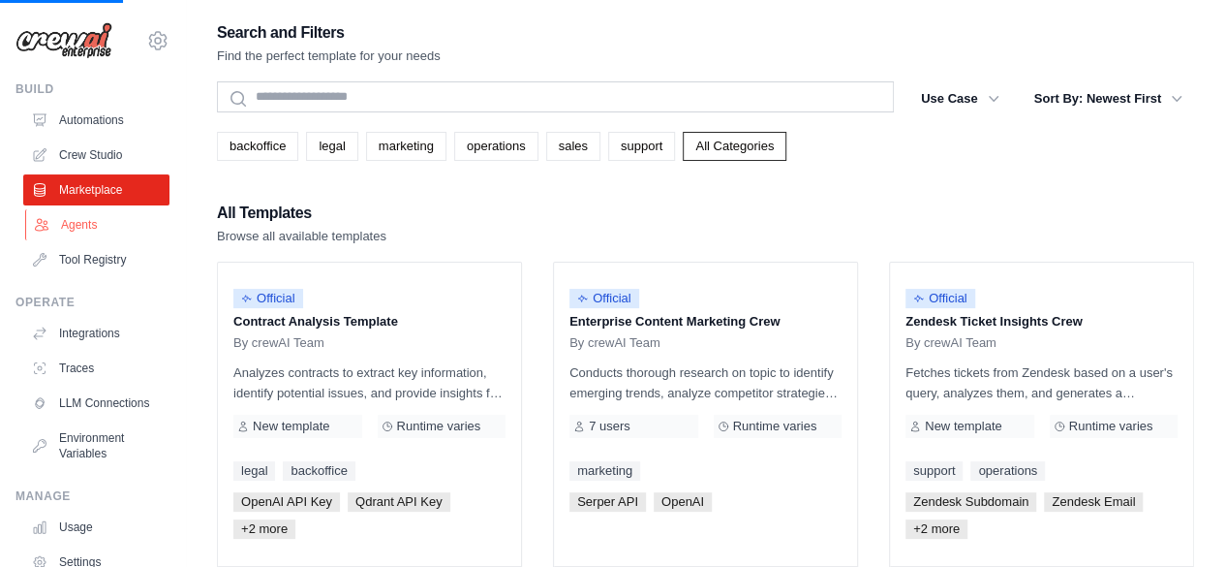 This screenshot has width=1225, height=567. Describe the element at coordinates (705, 383) in the screenshot. I see `p: Conducts thorough research on topic to identify emerging trends, analyze competitor strategies, a...` at that location.